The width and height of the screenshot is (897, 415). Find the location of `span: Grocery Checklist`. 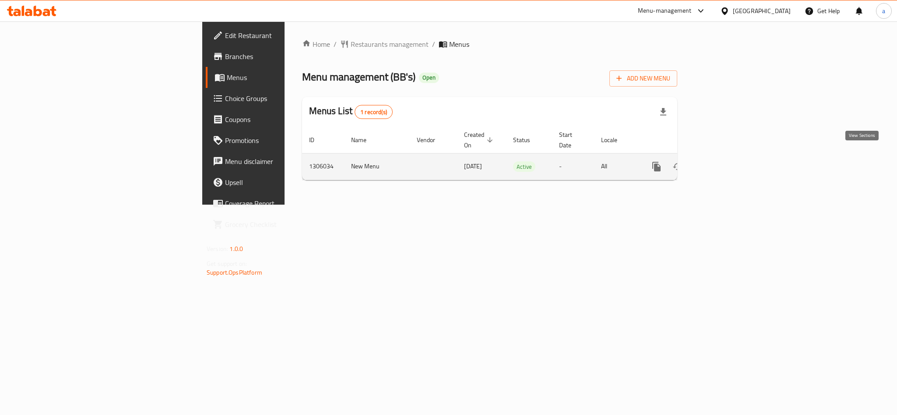

span: Grocery Checklist is located at coordinates (285, 224).